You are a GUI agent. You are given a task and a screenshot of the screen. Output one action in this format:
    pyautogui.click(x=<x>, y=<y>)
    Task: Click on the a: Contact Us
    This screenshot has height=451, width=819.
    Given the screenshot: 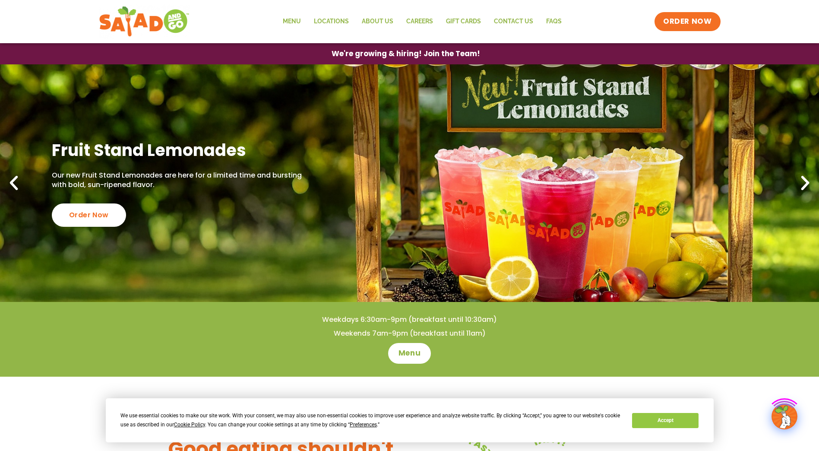 What is the action you would take?
    pyautogui.click(x=513, y=22)
    